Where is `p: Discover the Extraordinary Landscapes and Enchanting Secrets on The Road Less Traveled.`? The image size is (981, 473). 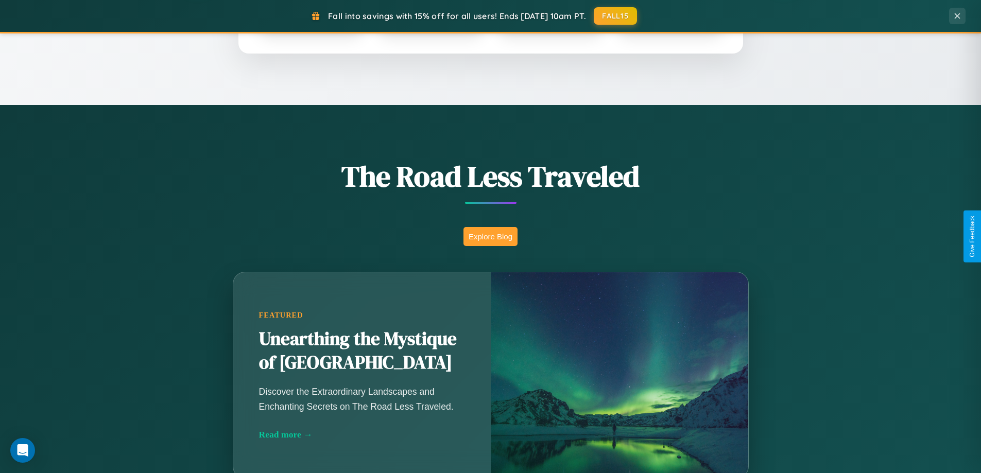
p: Discover the Extraordinary Landscapes and Enchanting Secrets on The Road Less Traveled. is located at coordinates (362, 399).